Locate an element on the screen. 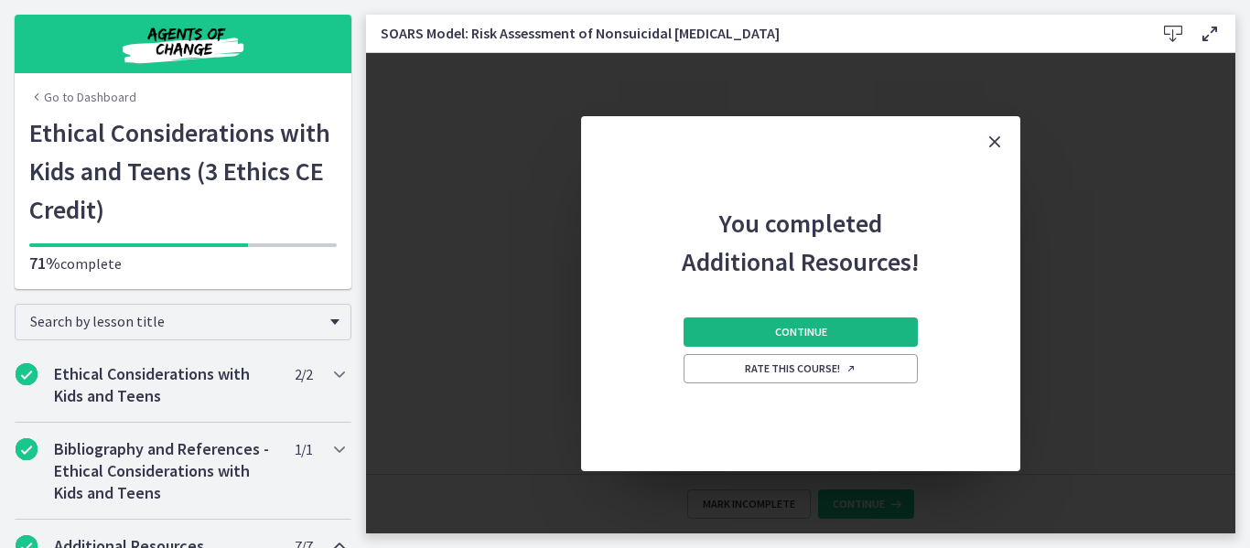 The width and height of the screenshot is (1250, 548). h2: You completed Additional Resources! is located at coordinates (801, 224).